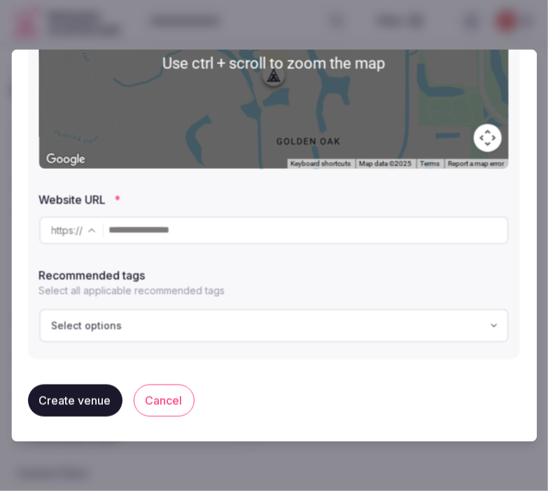 The height and width of the screenshot is (491, 548). Describe the element at coordinates (477, 162) in the screenshot. I see `a: Report a map error` at that location.